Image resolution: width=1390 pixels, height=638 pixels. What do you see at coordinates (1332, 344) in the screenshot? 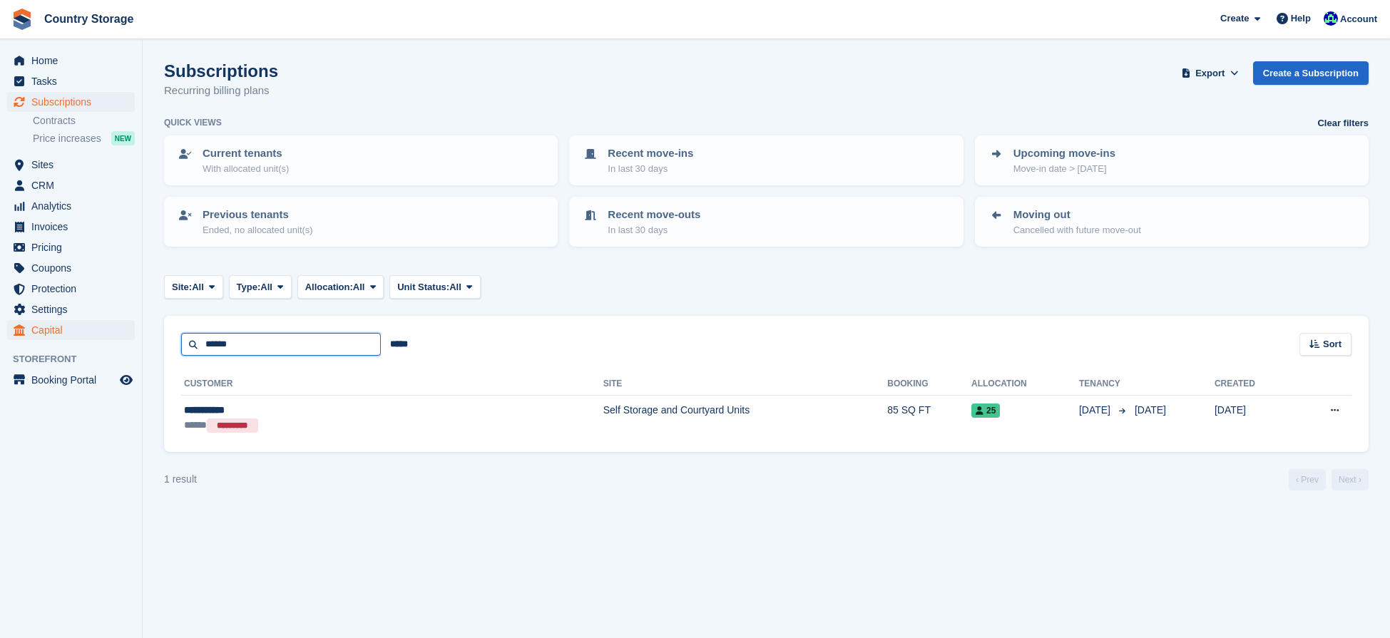
I see `span: Sort` at bounding box center [1332, 344].